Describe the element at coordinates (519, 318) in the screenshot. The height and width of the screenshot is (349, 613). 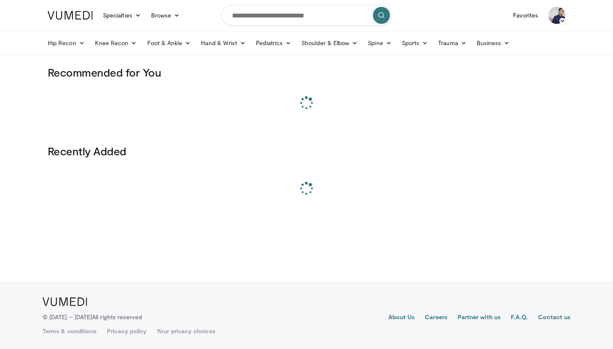
I see `a: F.A.Q.` at that location.